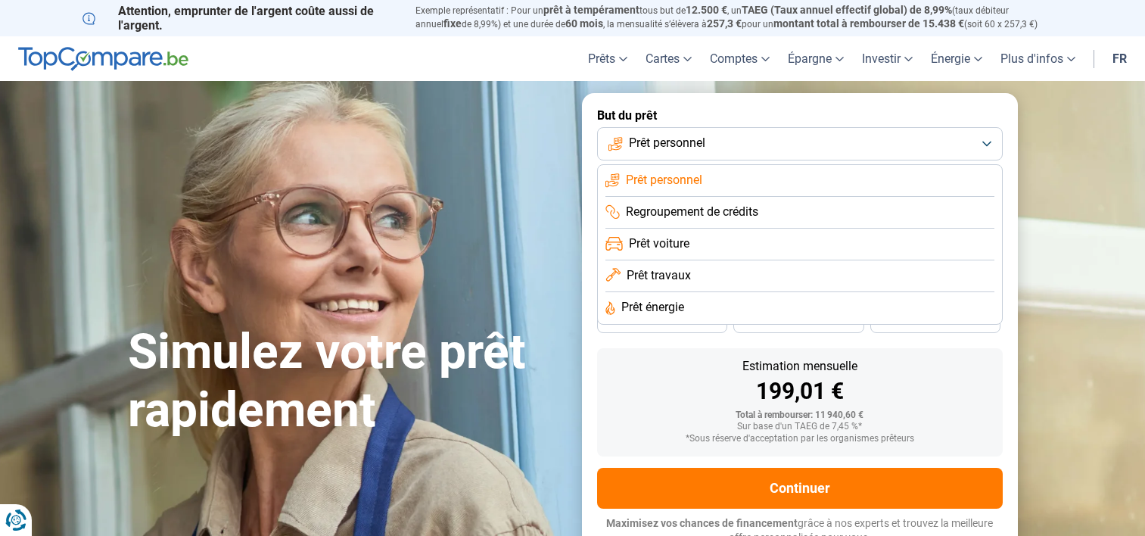  Describe the element at coordinates (1037, 58) in the screenshot. I see `a: Plus d'infos` at that location.